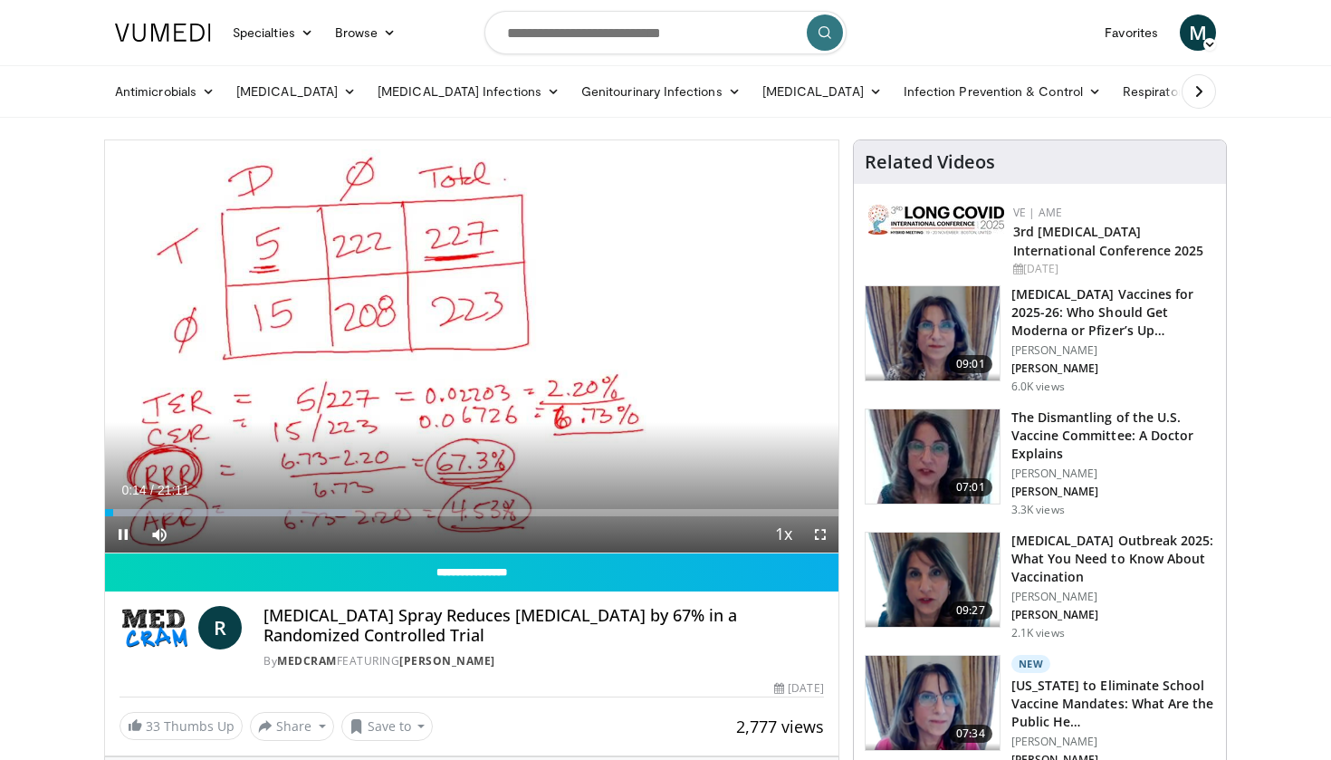 The image size is (1331, 760). I want to click on img: a2792a71-925c-4fc2-b8ef-8d1b21aec2f7.png.150x105_q85_autocrop_double_scale_upscale_version-0.2.jpg, so click(936, 219).